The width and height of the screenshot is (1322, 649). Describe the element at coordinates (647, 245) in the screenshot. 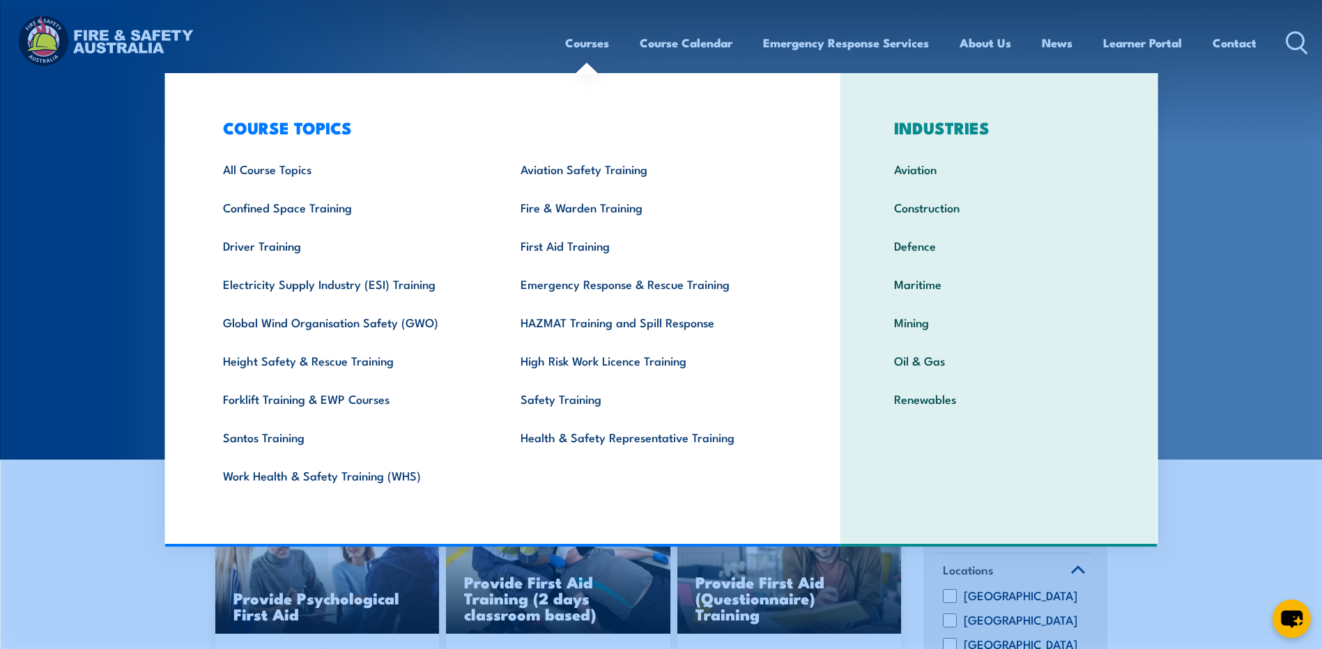

I see `a: First Aid Training` at that location.